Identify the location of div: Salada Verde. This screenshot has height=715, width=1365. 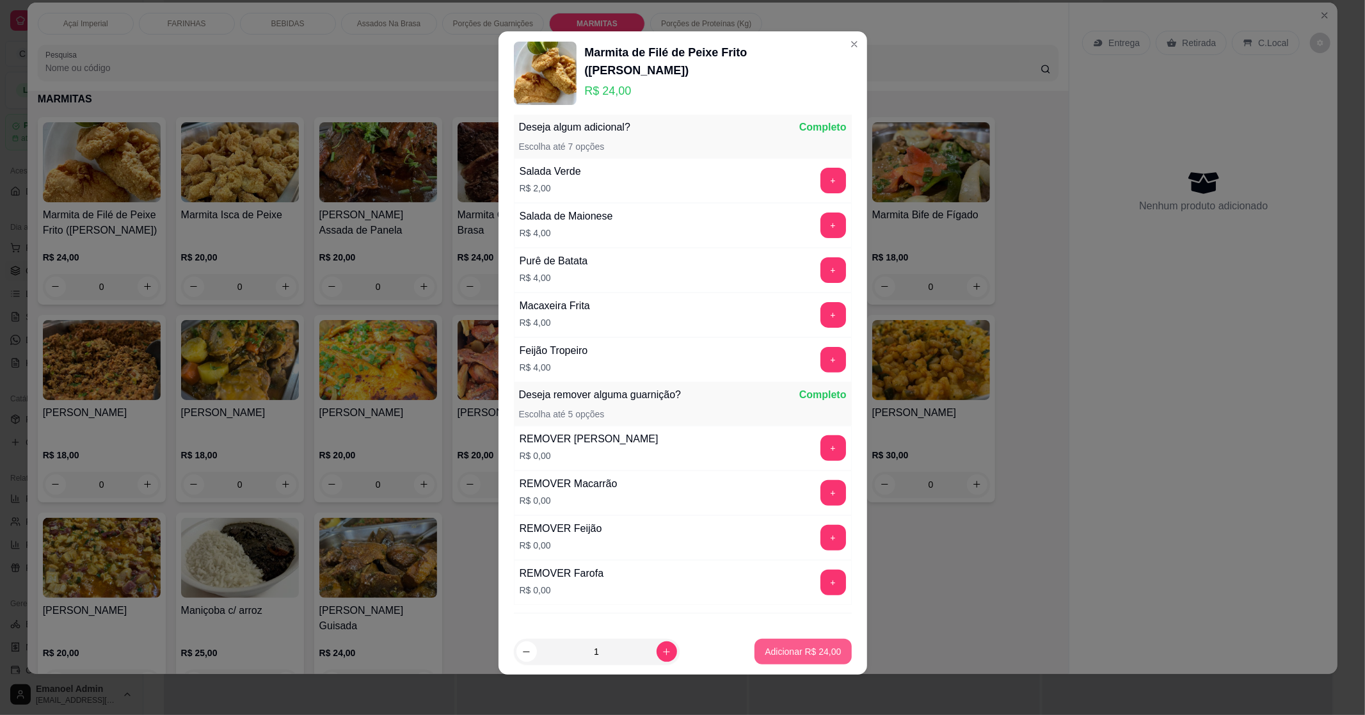
(550, 172).